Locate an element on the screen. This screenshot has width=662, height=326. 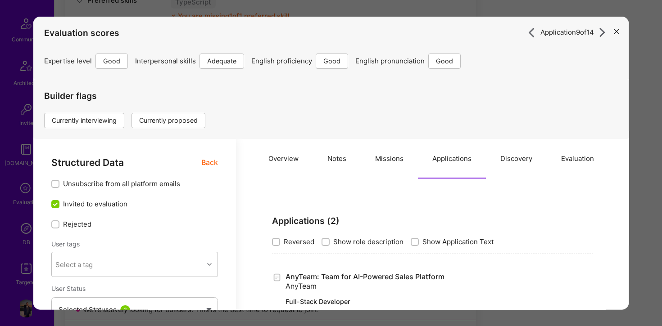
span: Show Application Text is located at coordinates (458, 241).